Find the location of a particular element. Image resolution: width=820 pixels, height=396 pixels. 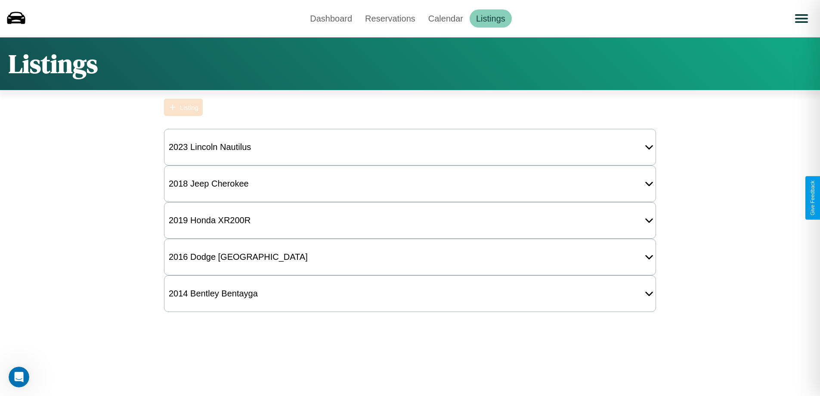

button: Listing is located at coordinates (183, 107).